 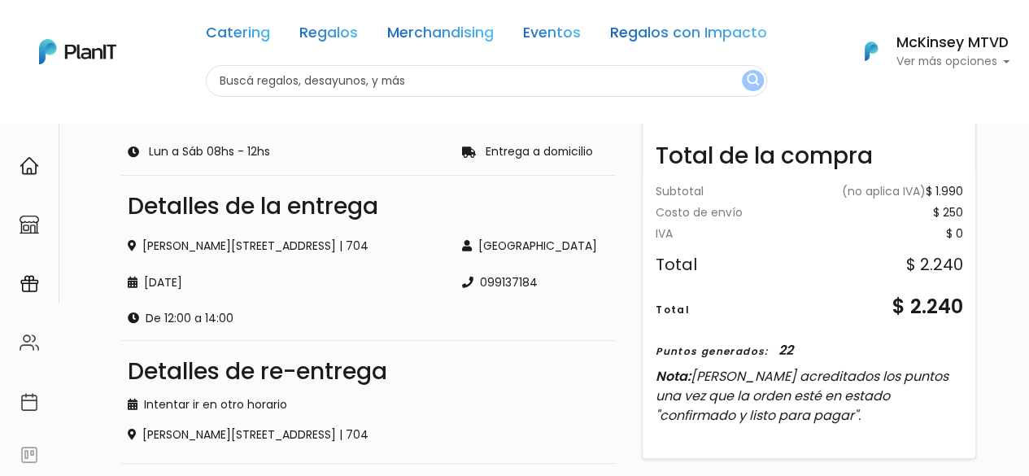 What do you see at coordinates (29, 455) in the screenshot?
I see `img: feedback-78b5a0c8f98aac82b08bfc38622c3050aee476f2c9584af64705fc4e61158814.svg` at bounding box center [29, 455].